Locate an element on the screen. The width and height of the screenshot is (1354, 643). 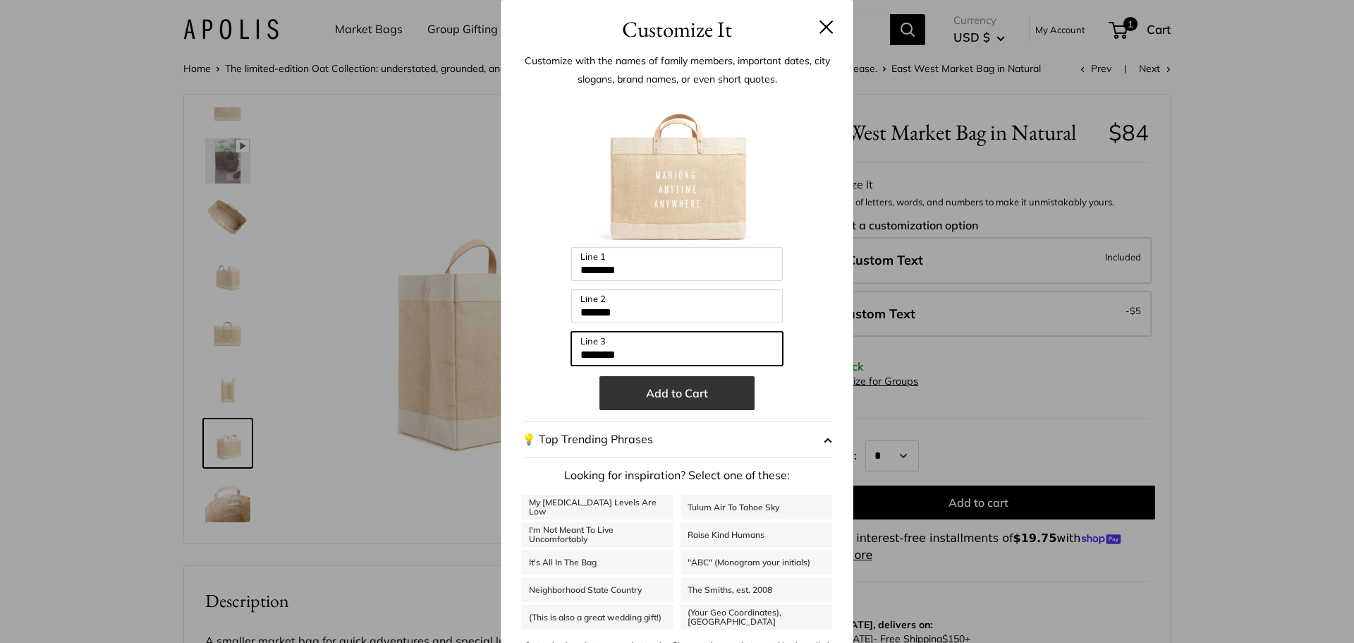
a: (This is also a great wedding gift!) is located at coordinates (597, 616).